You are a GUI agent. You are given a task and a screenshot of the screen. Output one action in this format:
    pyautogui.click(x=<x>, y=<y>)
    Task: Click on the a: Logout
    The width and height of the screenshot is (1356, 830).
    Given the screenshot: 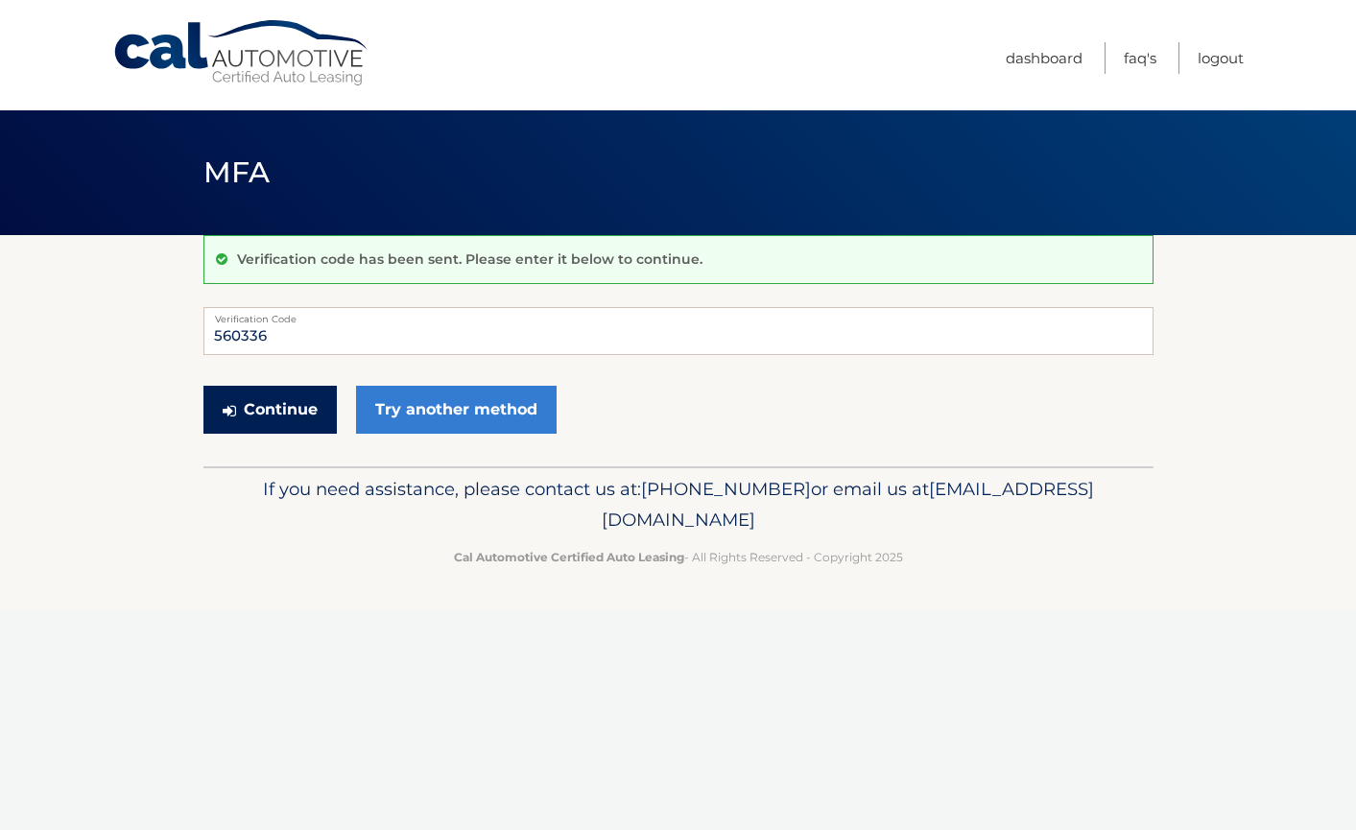 What is the action you would take?
    pyautogui.click(x=1221, y=58)
    